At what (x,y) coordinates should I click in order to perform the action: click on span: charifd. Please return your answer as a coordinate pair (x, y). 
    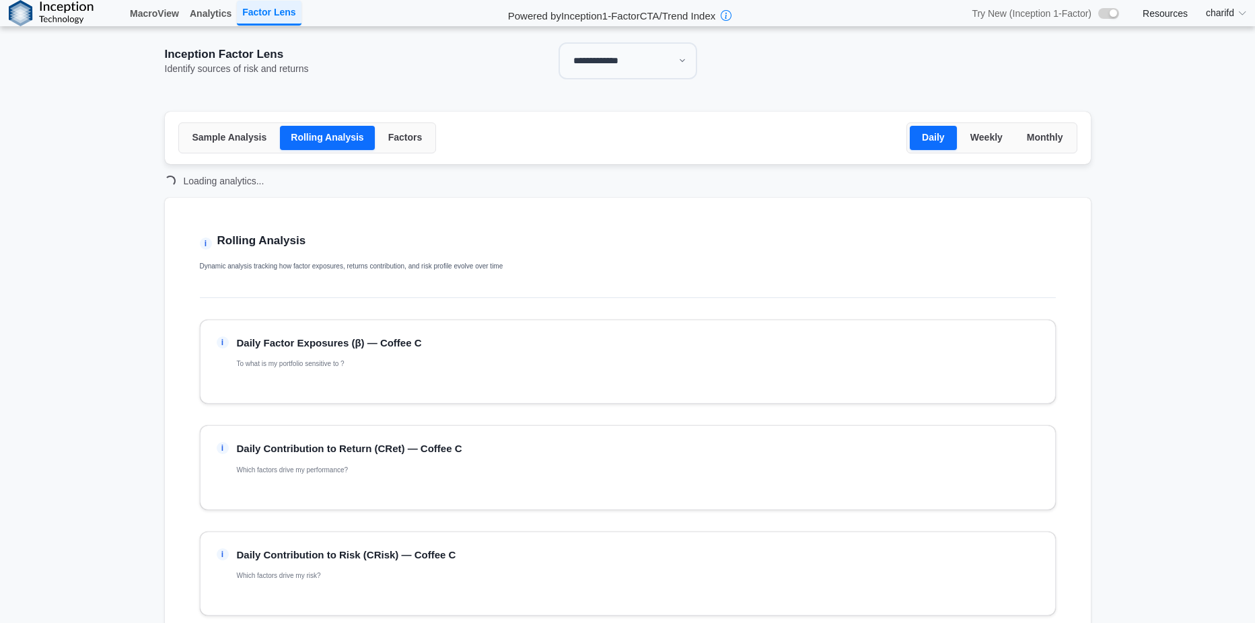
    Looking at the image, I should click on (1220, 13).